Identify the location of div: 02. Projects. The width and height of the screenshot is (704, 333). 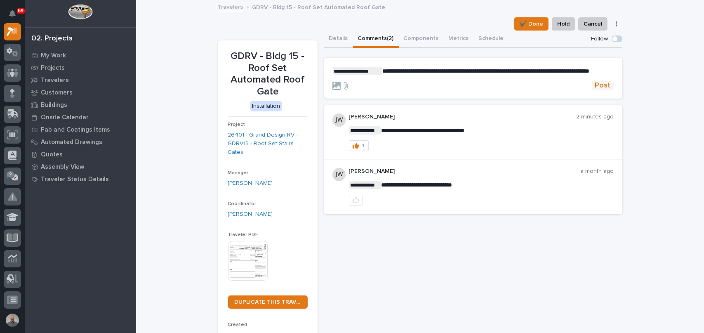
(52, 39).